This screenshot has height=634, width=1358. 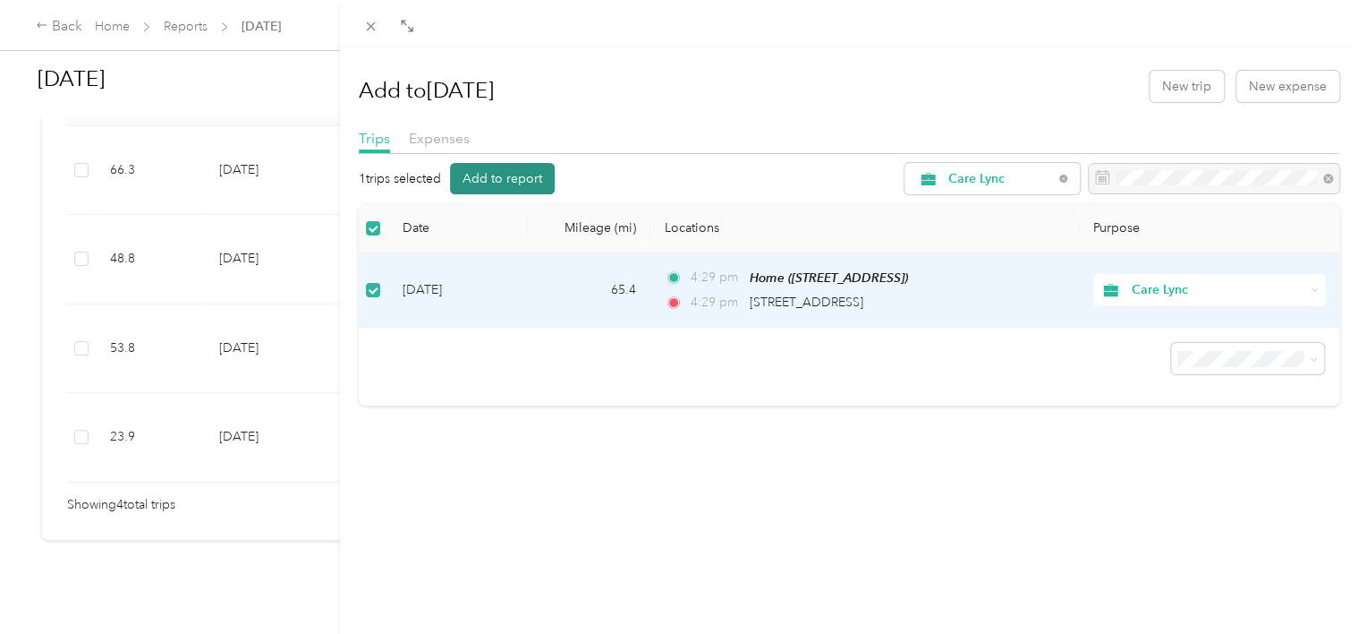 I want to click on th: Date, so click(x=458, y=228).